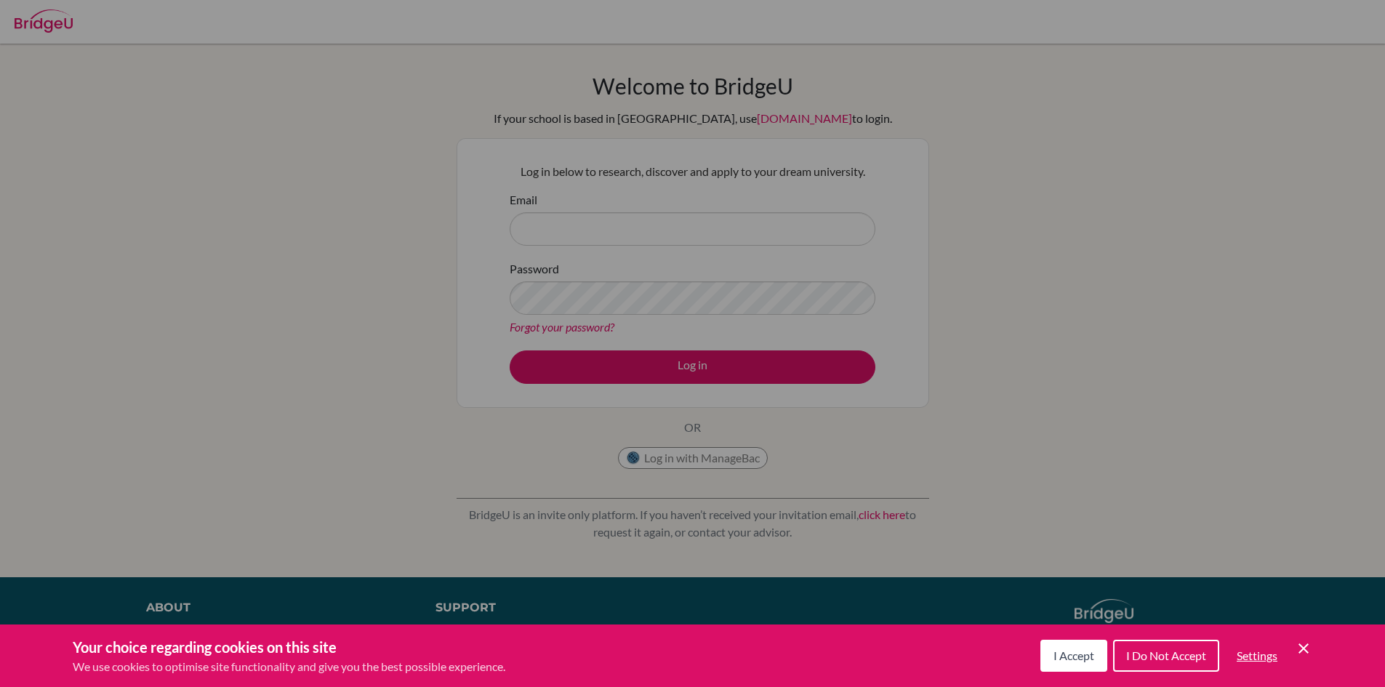  I want to click on span: Settings, so click(1257, 655).